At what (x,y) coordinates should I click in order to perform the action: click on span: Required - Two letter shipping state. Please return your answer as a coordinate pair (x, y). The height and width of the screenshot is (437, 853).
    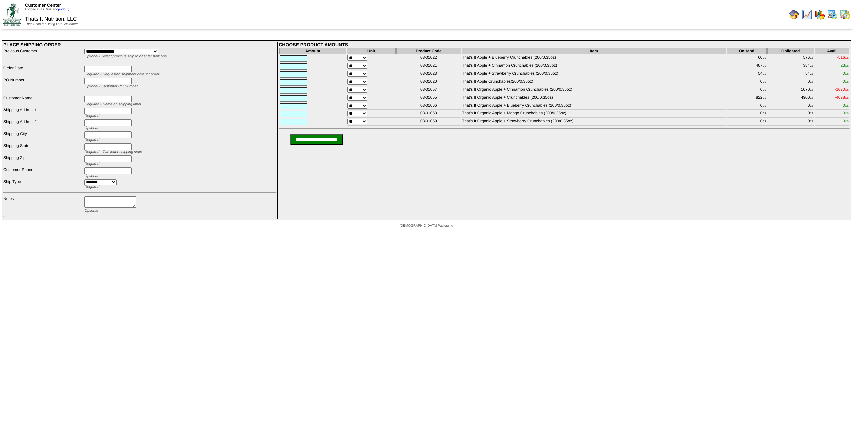
    Looking at the image, I should click on (113, 152).